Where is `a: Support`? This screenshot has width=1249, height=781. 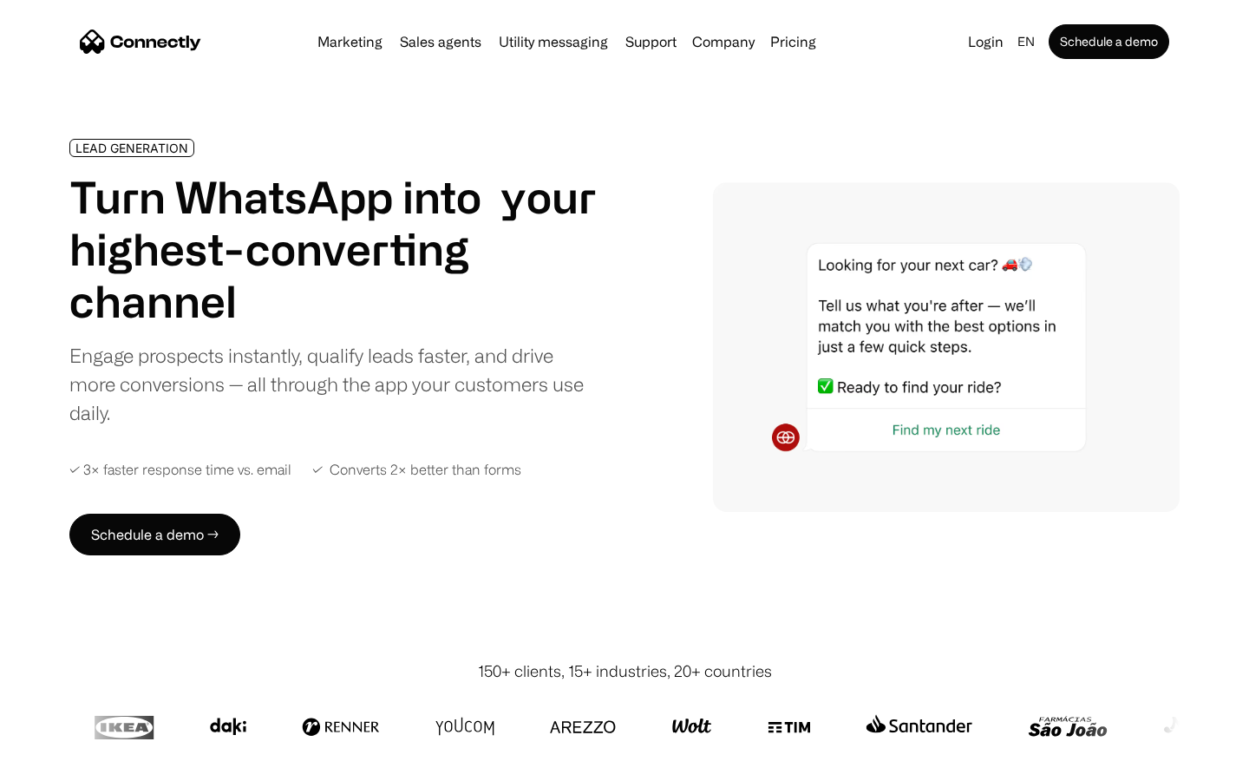 a: Support is located at coordinates (651, 42).